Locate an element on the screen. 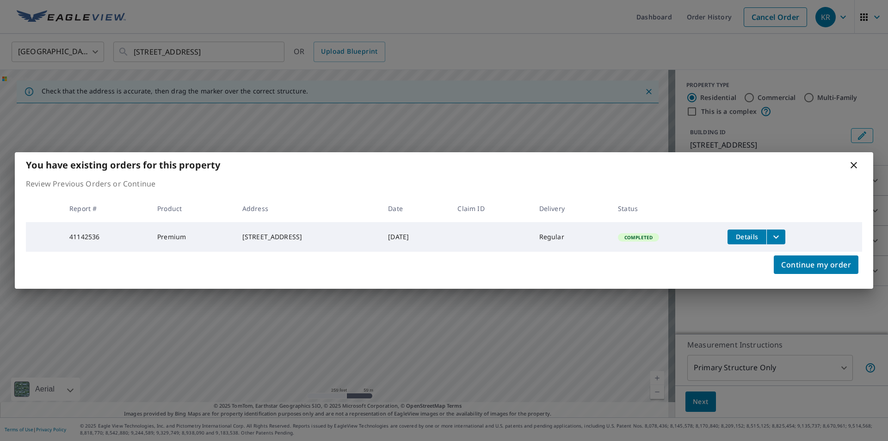 The image size is (888, 441). span: Continue my order is located at coordinates (815, 264).